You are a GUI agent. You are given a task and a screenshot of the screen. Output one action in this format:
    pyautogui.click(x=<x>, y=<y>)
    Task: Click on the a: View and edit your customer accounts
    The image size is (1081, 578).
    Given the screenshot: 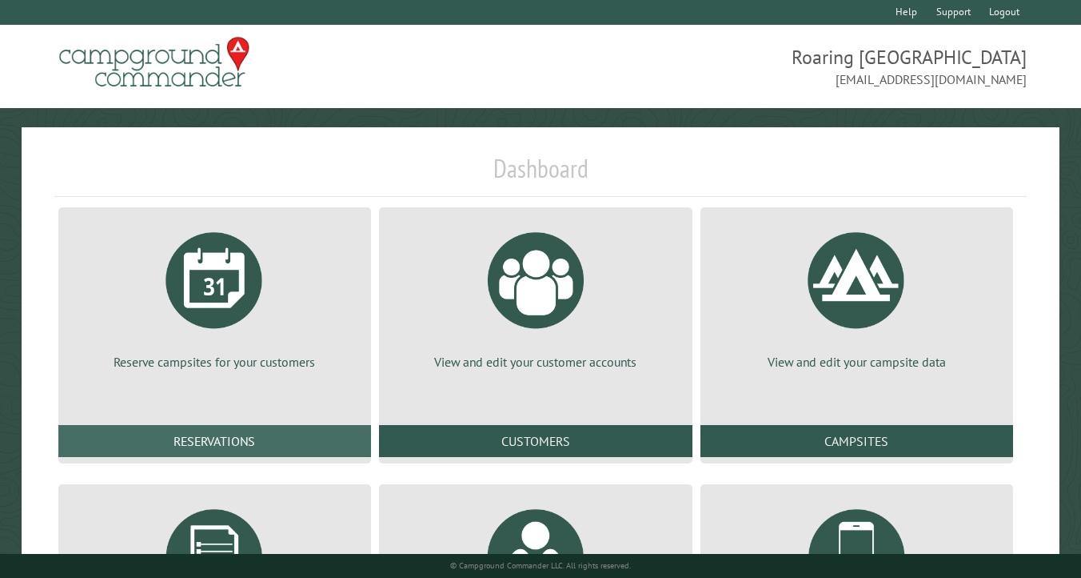 What is the action you would take?
    pyautogui.click(x=536, y=295)
    